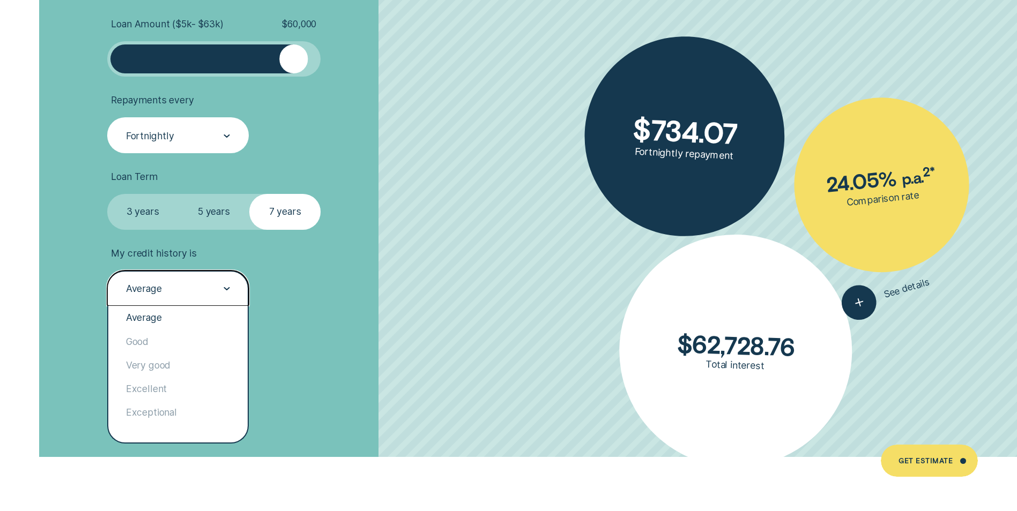 This screenshot has height=511, width=1017. Describe the element at coordinates (152, 100) in the screenshot. I see `span: Repayments every` at that location.